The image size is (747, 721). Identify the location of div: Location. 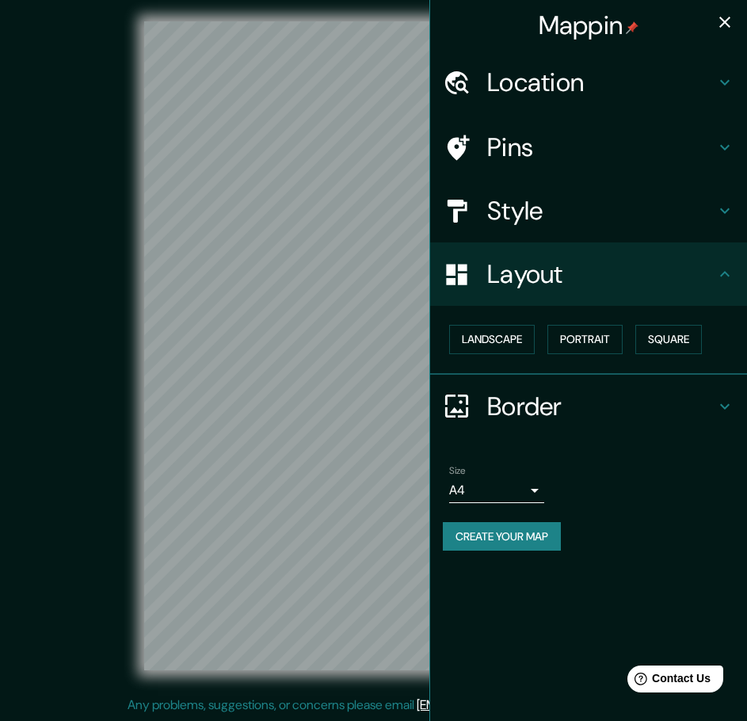
(589, 82).